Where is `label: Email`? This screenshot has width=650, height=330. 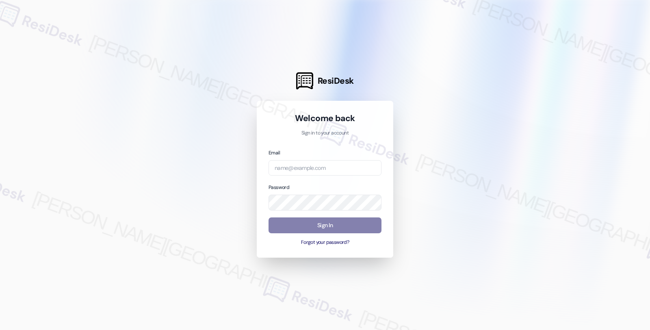 label: Email is located at coordinates (274, 153).